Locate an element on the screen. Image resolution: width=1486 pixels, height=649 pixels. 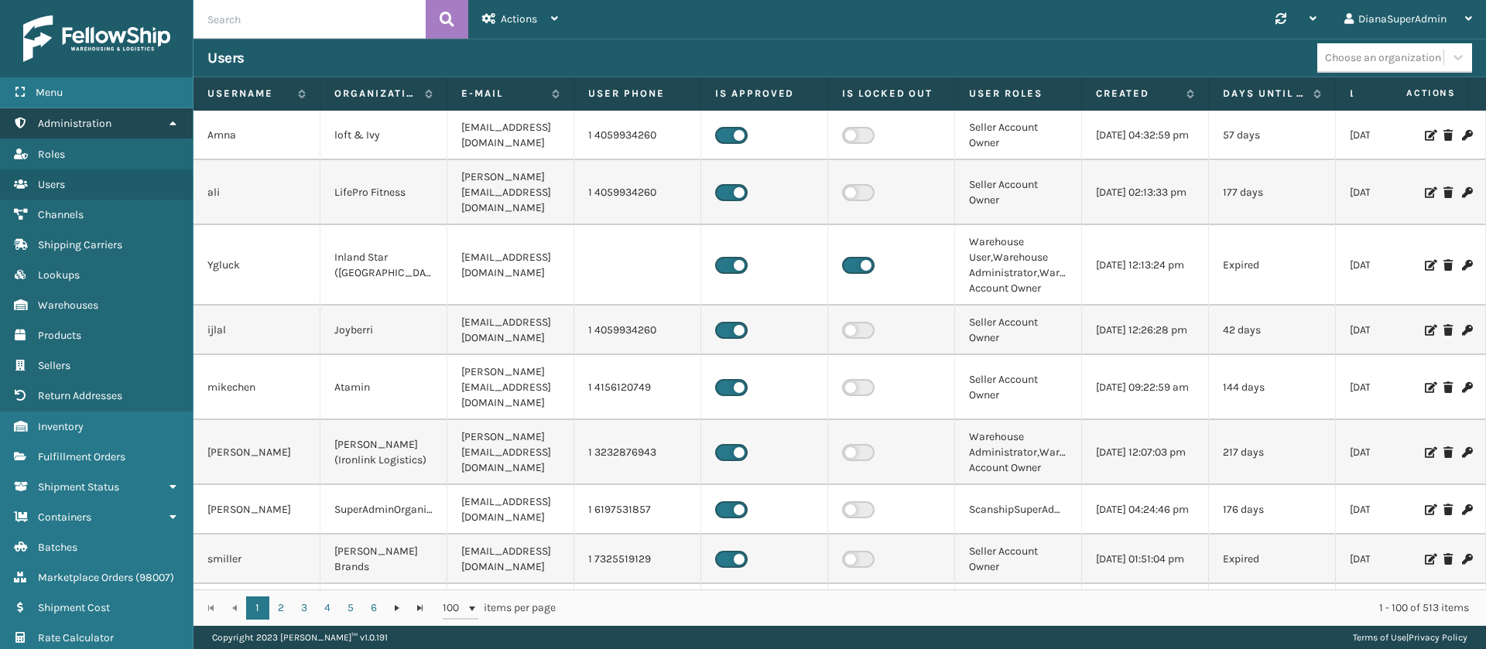
td: 177 days is located at coordinates (1272, 193).